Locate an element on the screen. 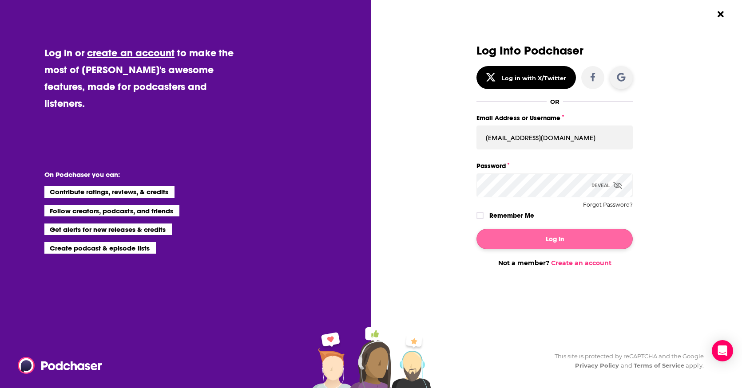  a: Create an account is located at coordinates (581, 263).